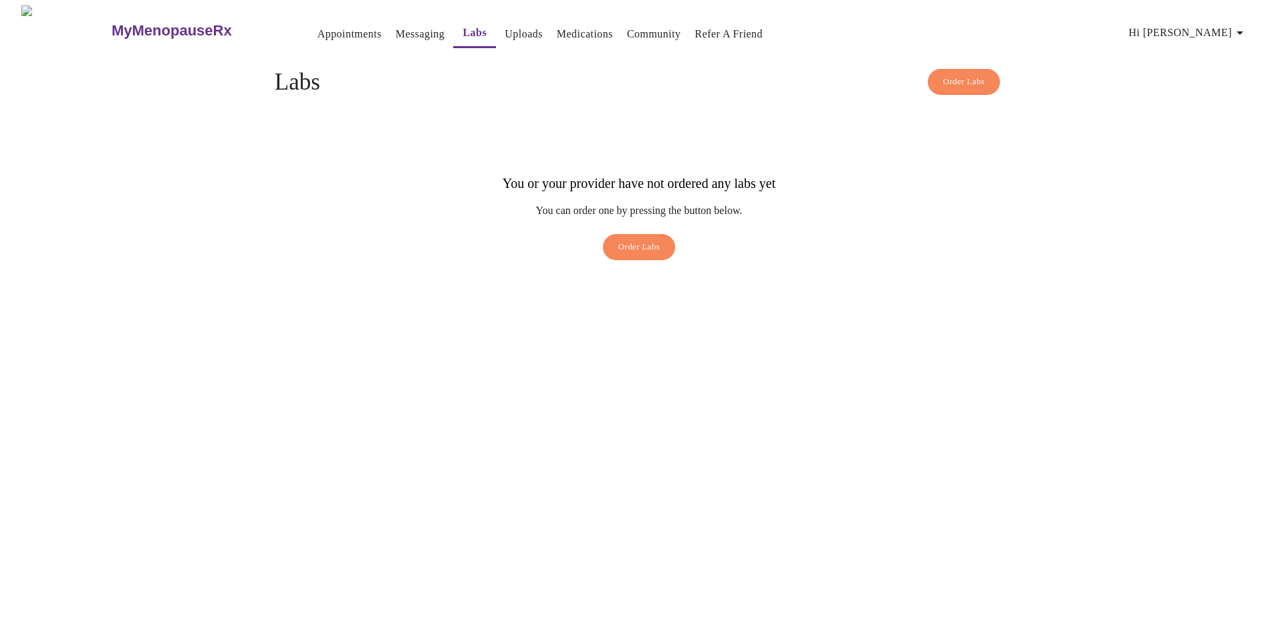 The image size is (1278, 618). Describe the element at coordinates (475, 33) in the screenshot. I see `a: Labs` at that location.